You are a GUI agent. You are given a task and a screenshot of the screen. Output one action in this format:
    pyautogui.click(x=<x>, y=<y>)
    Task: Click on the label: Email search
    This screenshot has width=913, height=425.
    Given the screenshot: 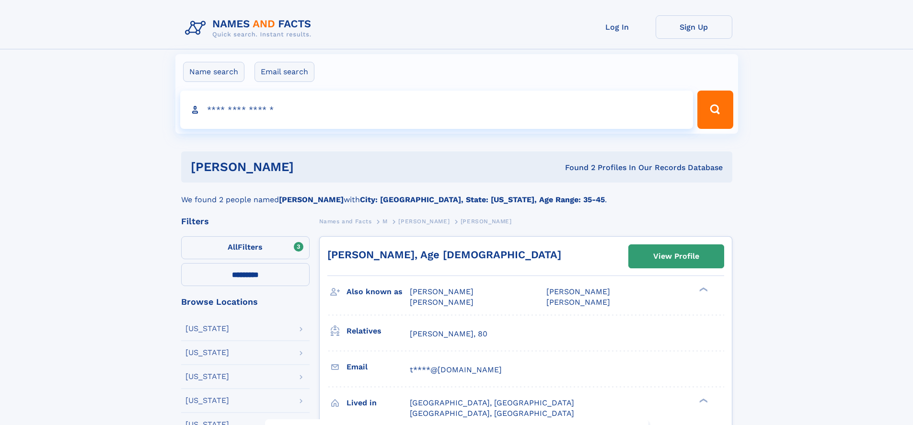 What is the action you would take?
    pyautogui.click(x=284, y=72)
    